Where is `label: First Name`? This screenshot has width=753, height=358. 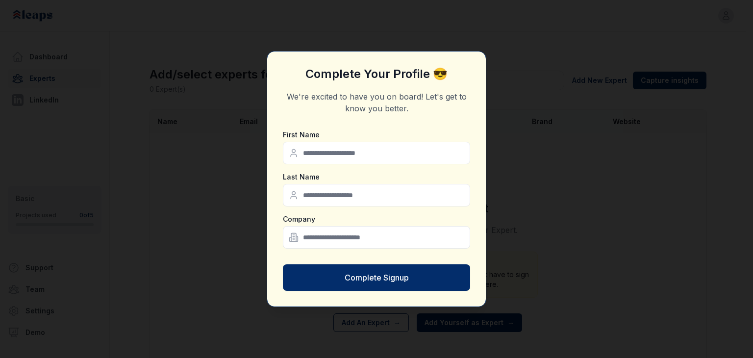 label: First Name is located at coordinates (376, 135).